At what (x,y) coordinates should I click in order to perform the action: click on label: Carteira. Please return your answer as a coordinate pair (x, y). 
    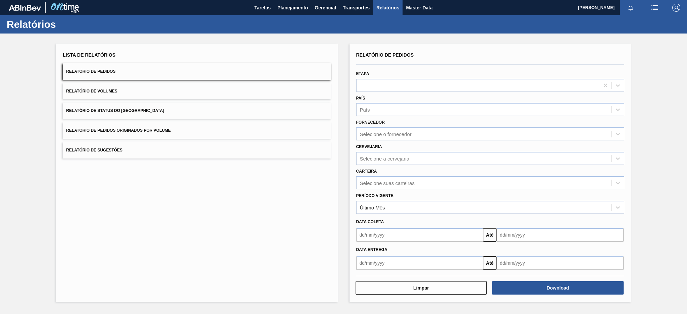
    Looking at the image, I should click on (366, 171).